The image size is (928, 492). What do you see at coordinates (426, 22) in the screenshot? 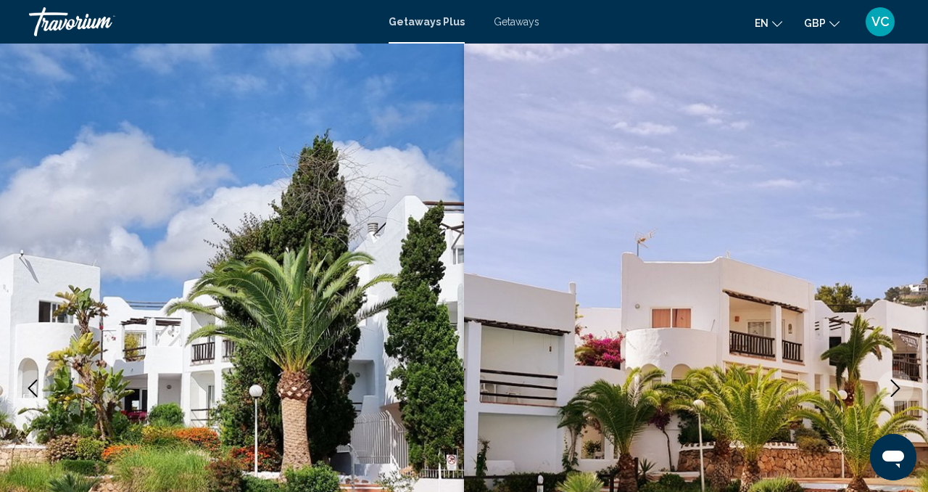
I see `a: Getaways Plus` at bounding box center [426, 22].